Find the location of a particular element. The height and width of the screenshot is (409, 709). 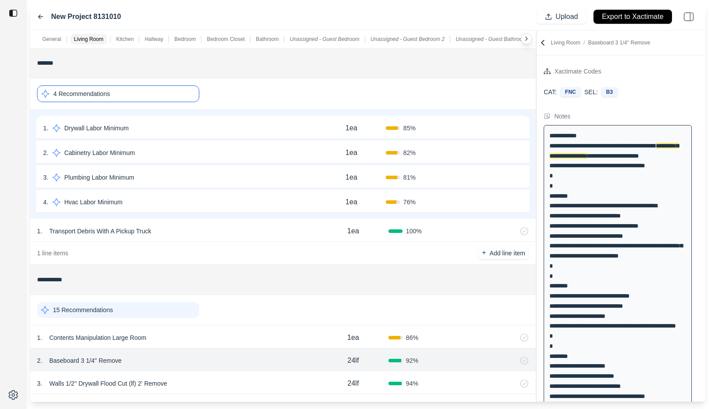

p: Unassigned - Guest Bedroom 2 is located at coordinates (407, 39).